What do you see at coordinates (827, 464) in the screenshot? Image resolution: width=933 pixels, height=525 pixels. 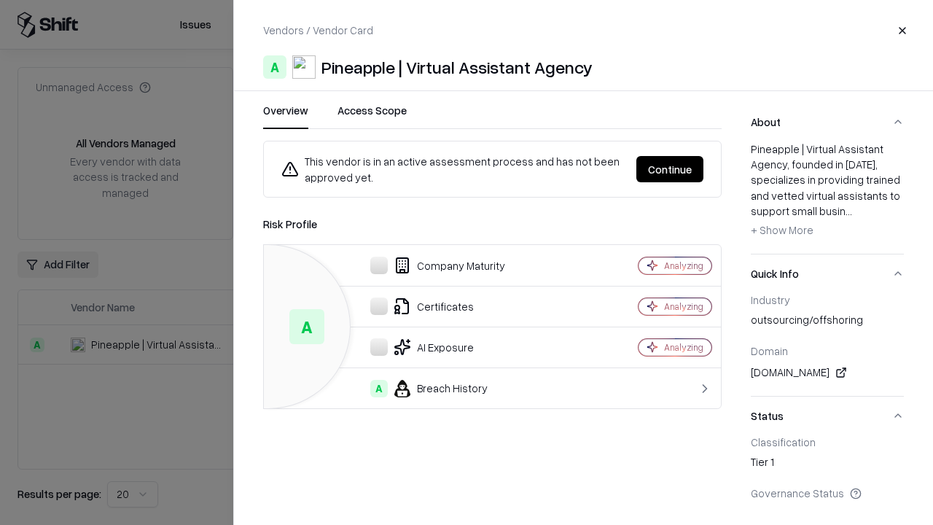 I see `div: Tier 1` at bounding box center [827, 464].